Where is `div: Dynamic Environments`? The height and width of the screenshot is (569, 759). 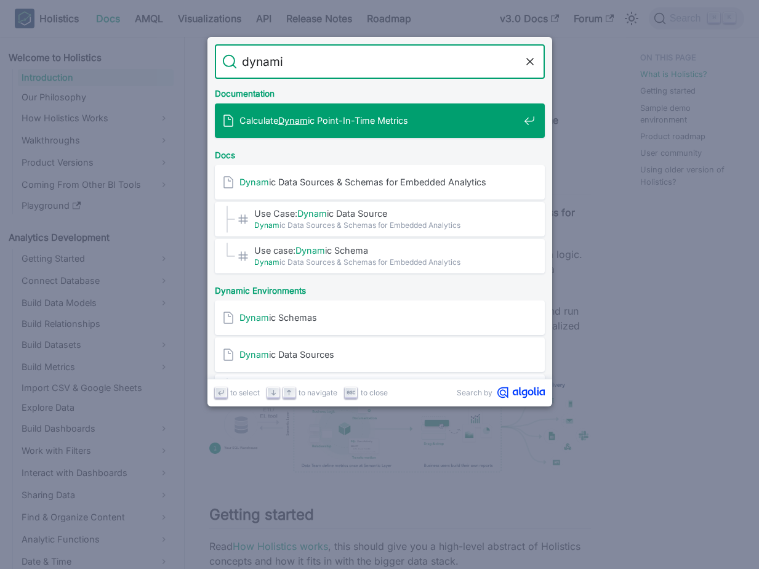 div: Dynamic Environments is located at coordinates (380, 288).